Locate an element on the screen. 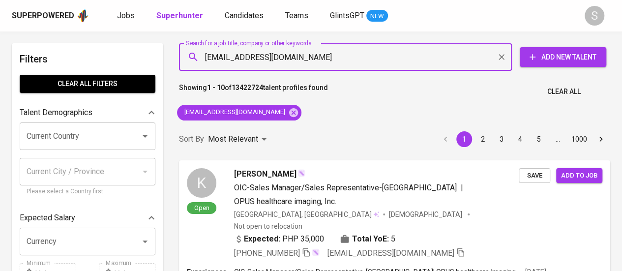 Image resolution: width=622 pixels, height=271 pixels. span: Clear All is located at coordinates (564, 91).